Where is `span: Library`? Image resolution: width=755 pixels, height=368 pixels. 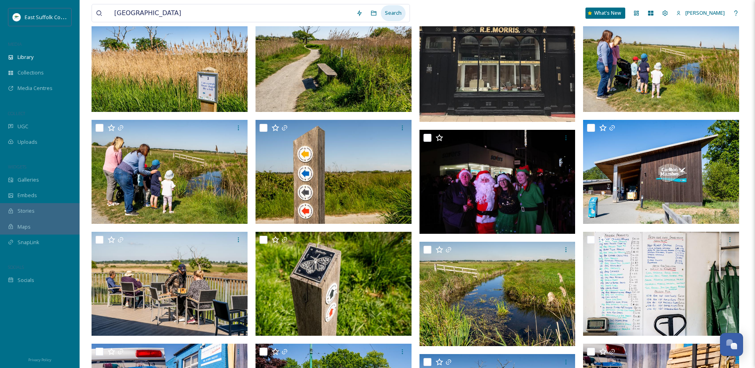 span: Library is located at coordinates (25, 57).